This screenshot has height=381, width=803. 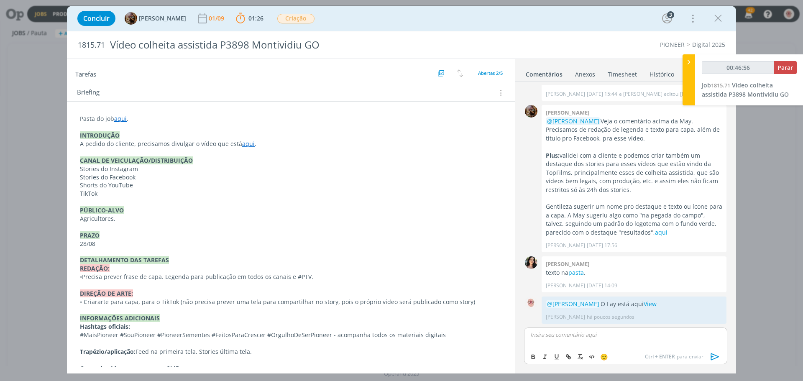 I want to click on button: 3, so click(x=667, y=18).